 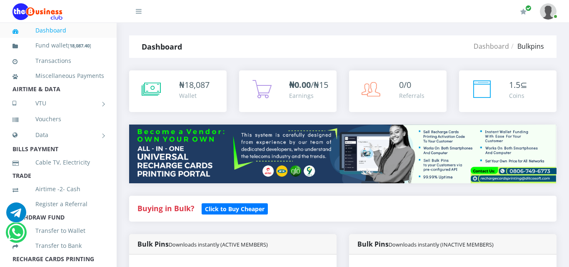 What do you see at coordinates (58, 76) in the screenshot?
I see `a: Miscellaneous Payments` at bounding box center [58, 76].